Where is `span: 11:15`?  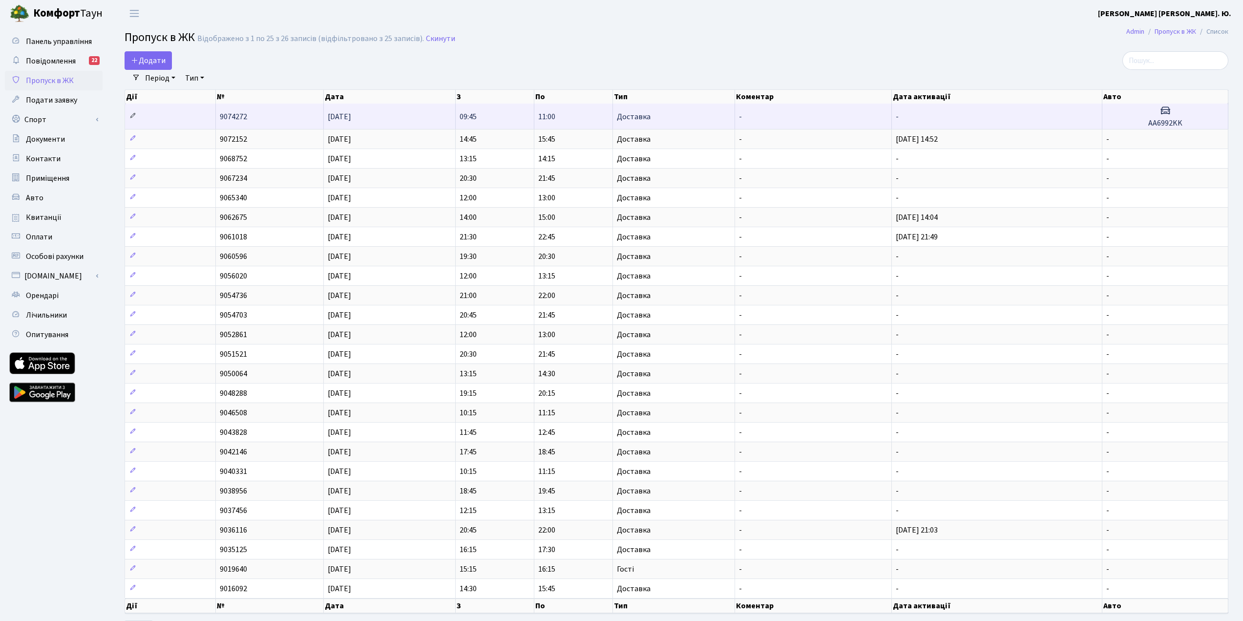
span: 11:15 is located at coordinates (546, 413).